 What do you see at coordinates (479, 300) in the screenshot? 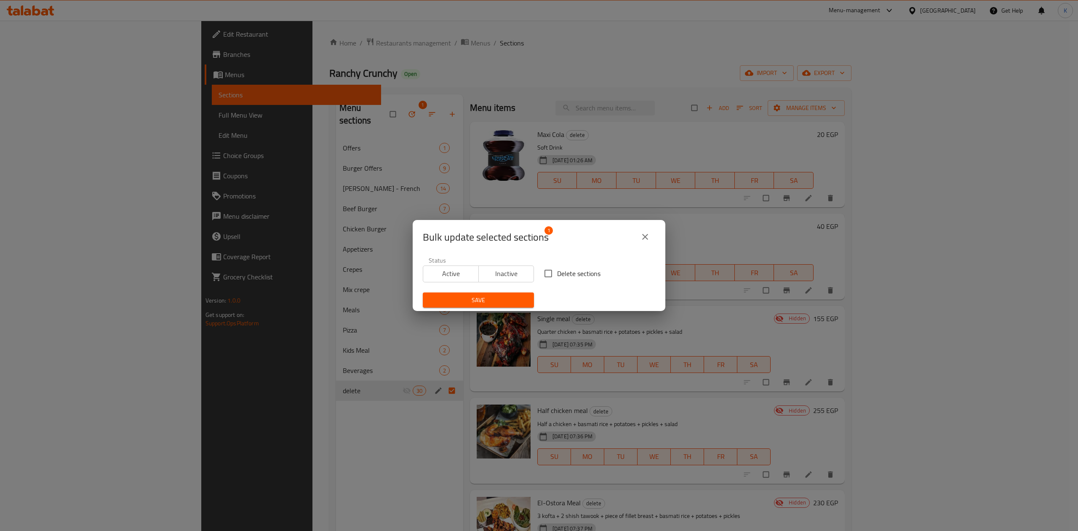
I see `span: Save` at bounding box center [479, 300].